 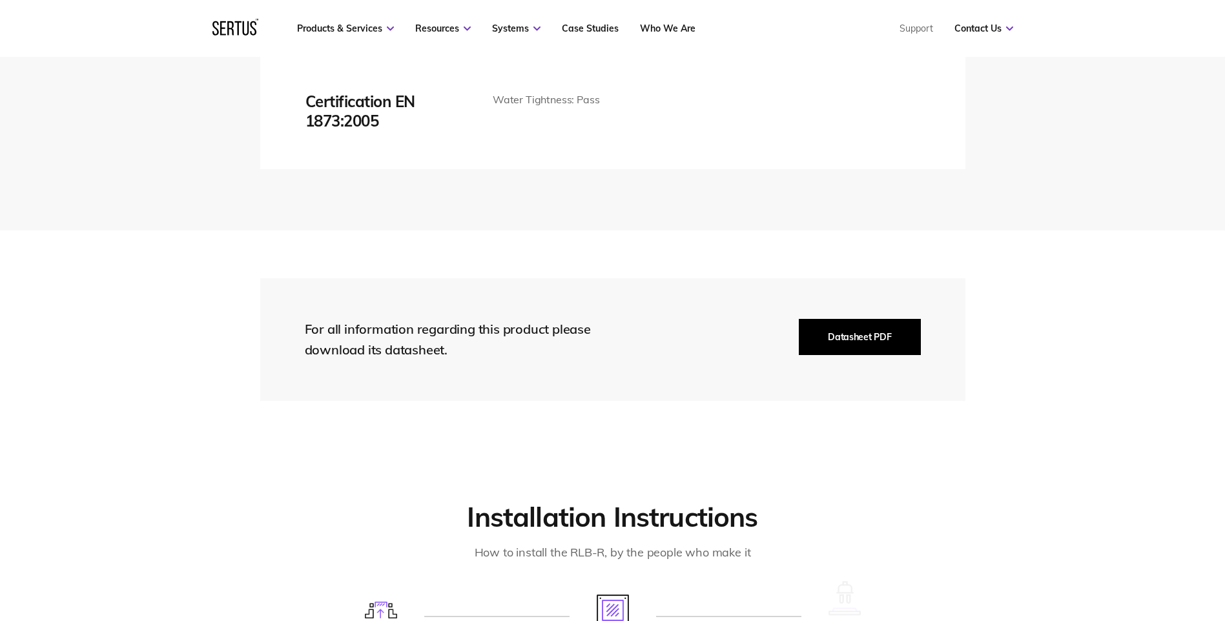 What do you see at coordinates (668, 28) in the screenshot?
I see `a: Who We Are` at bounding box center [668, 28].